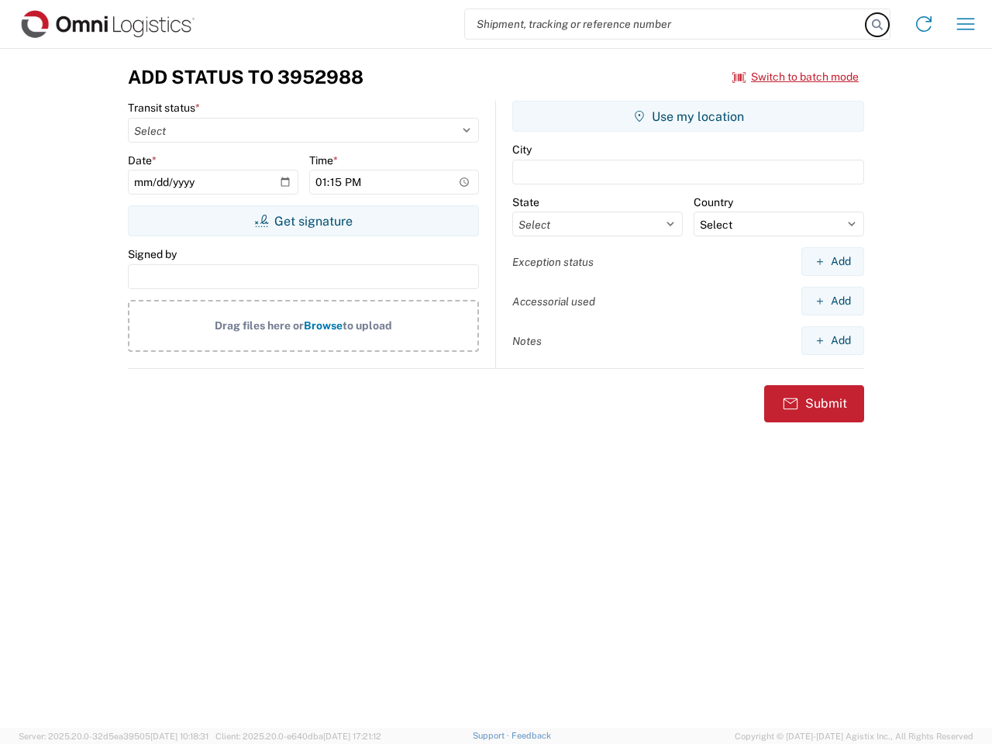 The image size is (992, 744). Describe the element at coordinates (246, 77) in the screenshot. I see `h3: Add Status to 3952988` at that location.